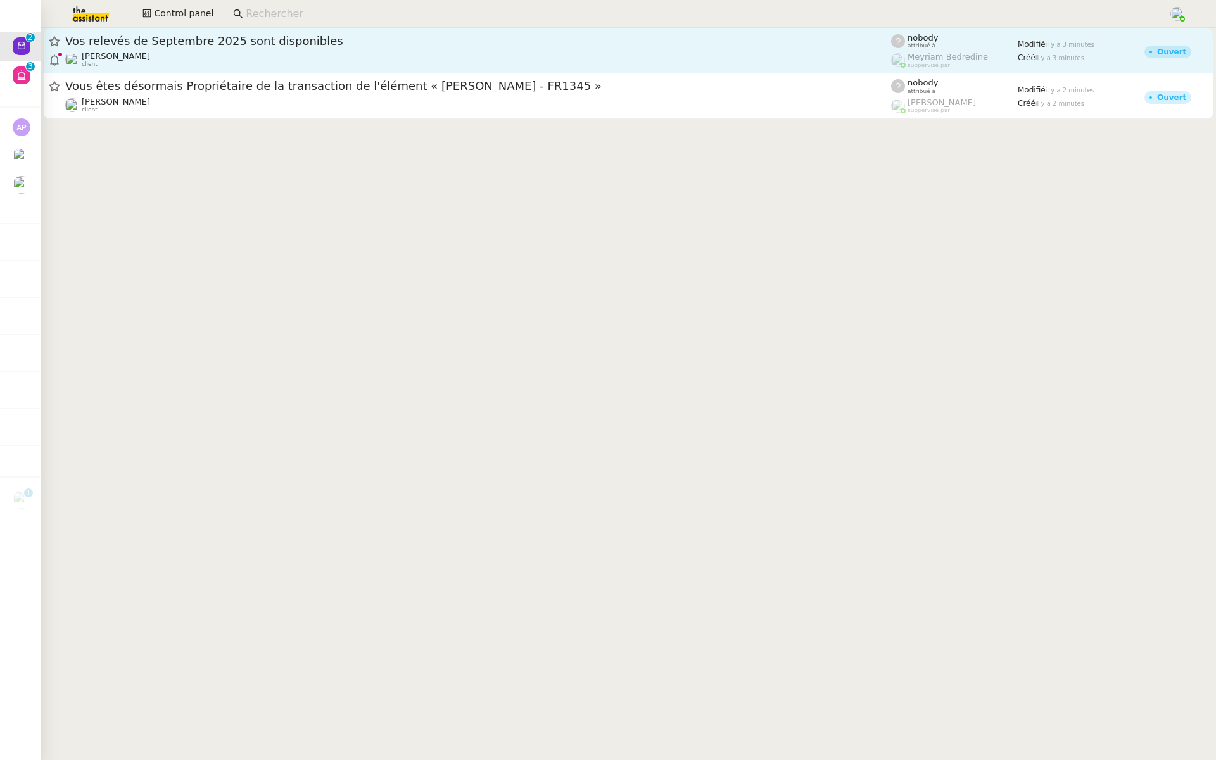  I want to click on img: users%2FpftfpH3HWzRMeZpe6E7kXDgO5SJ3%2Favatar%2Fa3cc7090-f8ed-4df9-82e0-3c63ac65f9dd, so click(22, 156).